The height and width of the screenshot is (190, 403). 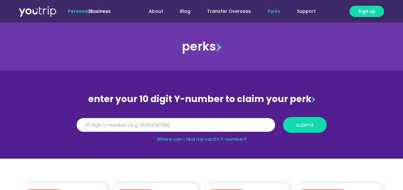 I want to click on a: Perks, so click(x=274, y=11).